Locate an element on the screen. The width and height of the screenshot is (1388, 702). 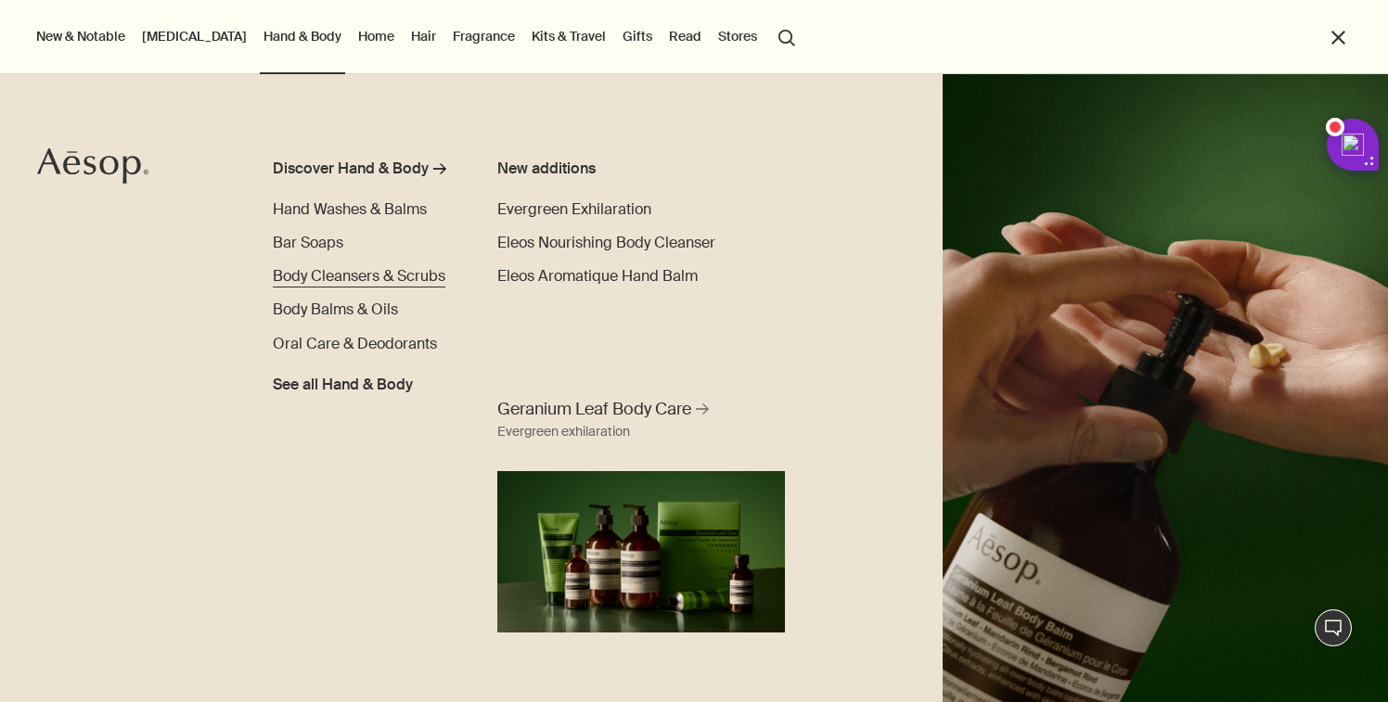
a: Body Cleansers & Scrubs is located at coordinates (359, 276).